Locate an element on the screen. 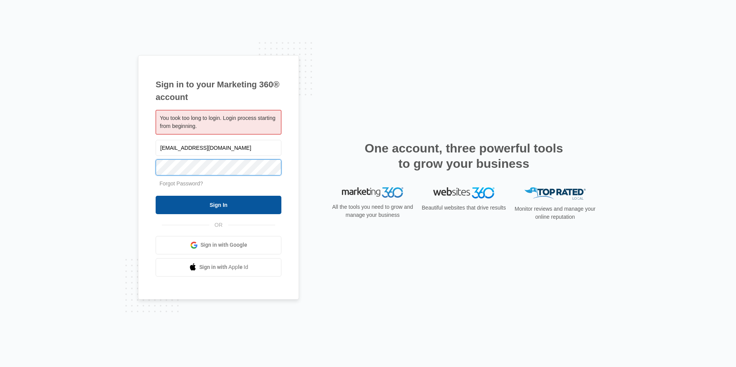  a: Sign in with Apple Id is located at coordinates (218, 267).